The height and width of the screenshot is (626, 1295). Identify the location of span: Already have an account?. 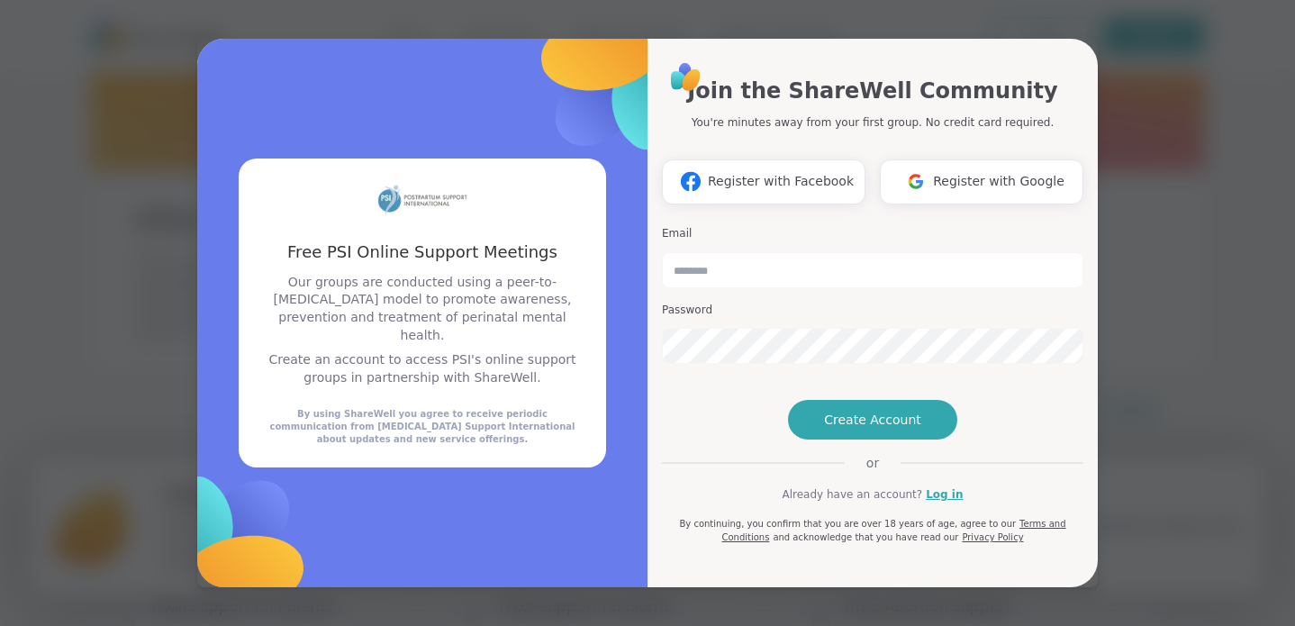
(852, 495).